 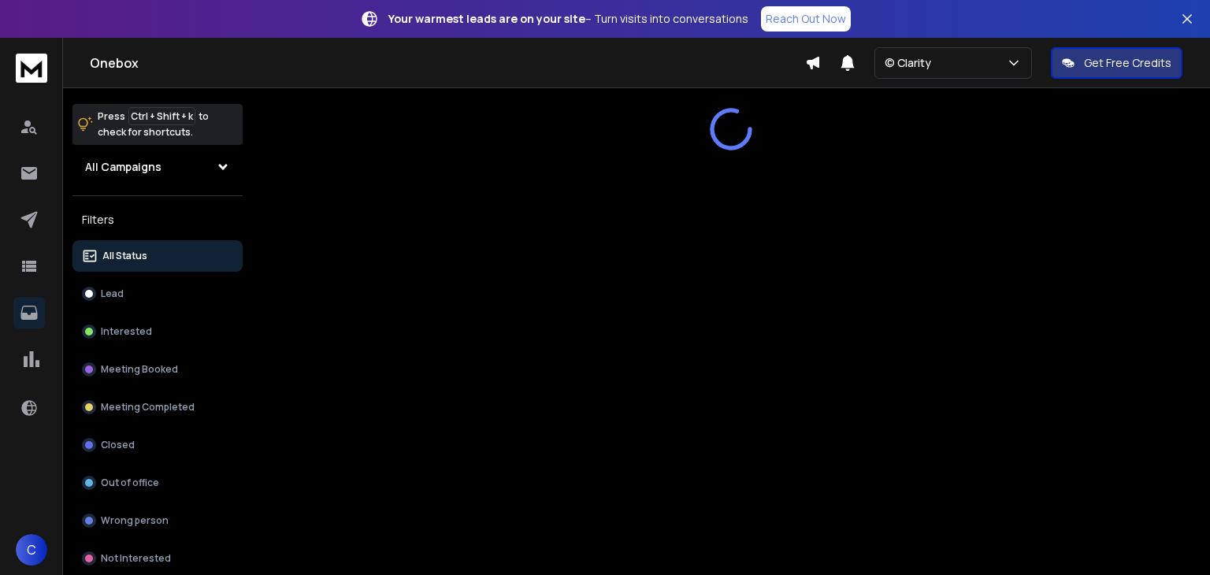 What do you see at coordinates (147, 407) in the screenshot?
I see `p: Meeting Completed` at bounding box center [147, 407].